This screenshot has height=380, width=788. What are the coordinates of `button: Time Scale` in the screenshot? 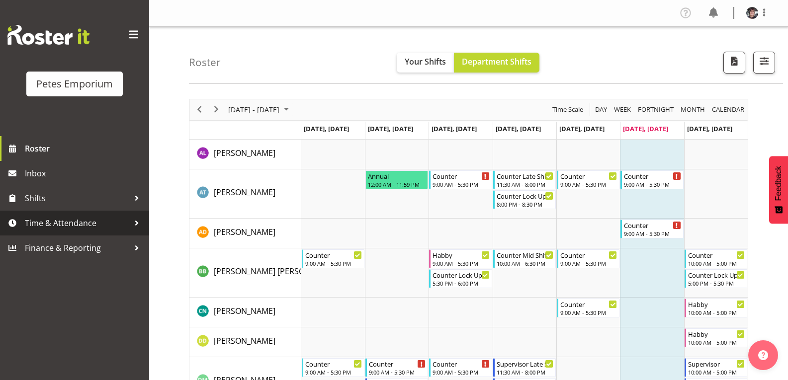 It's located at (568, 109).